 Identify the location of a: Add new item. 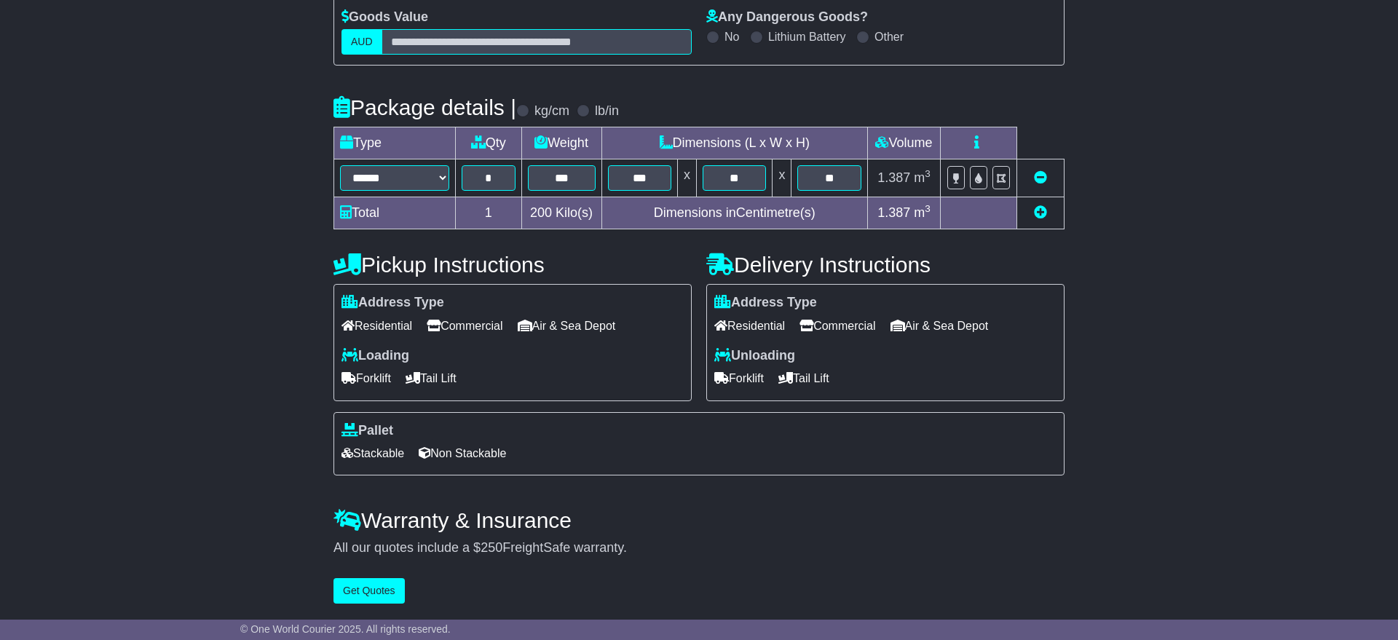
(1041, 213).